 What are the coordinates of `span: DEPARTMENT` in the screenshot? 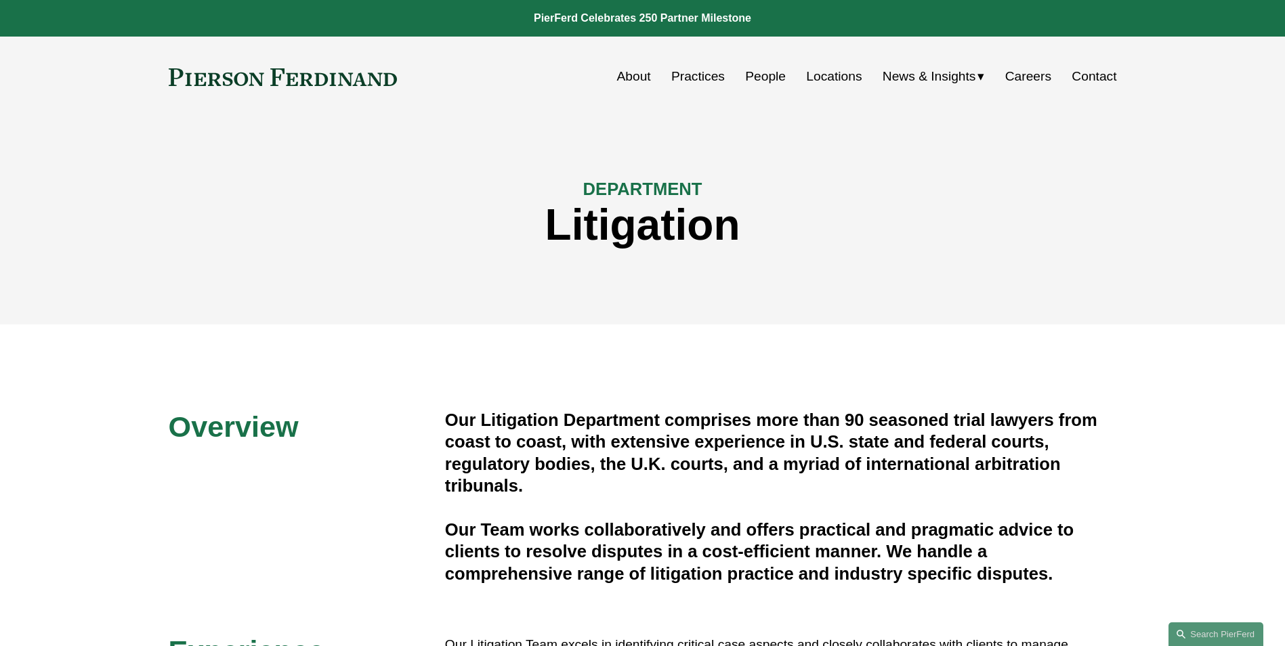 It's located at (643, 189).